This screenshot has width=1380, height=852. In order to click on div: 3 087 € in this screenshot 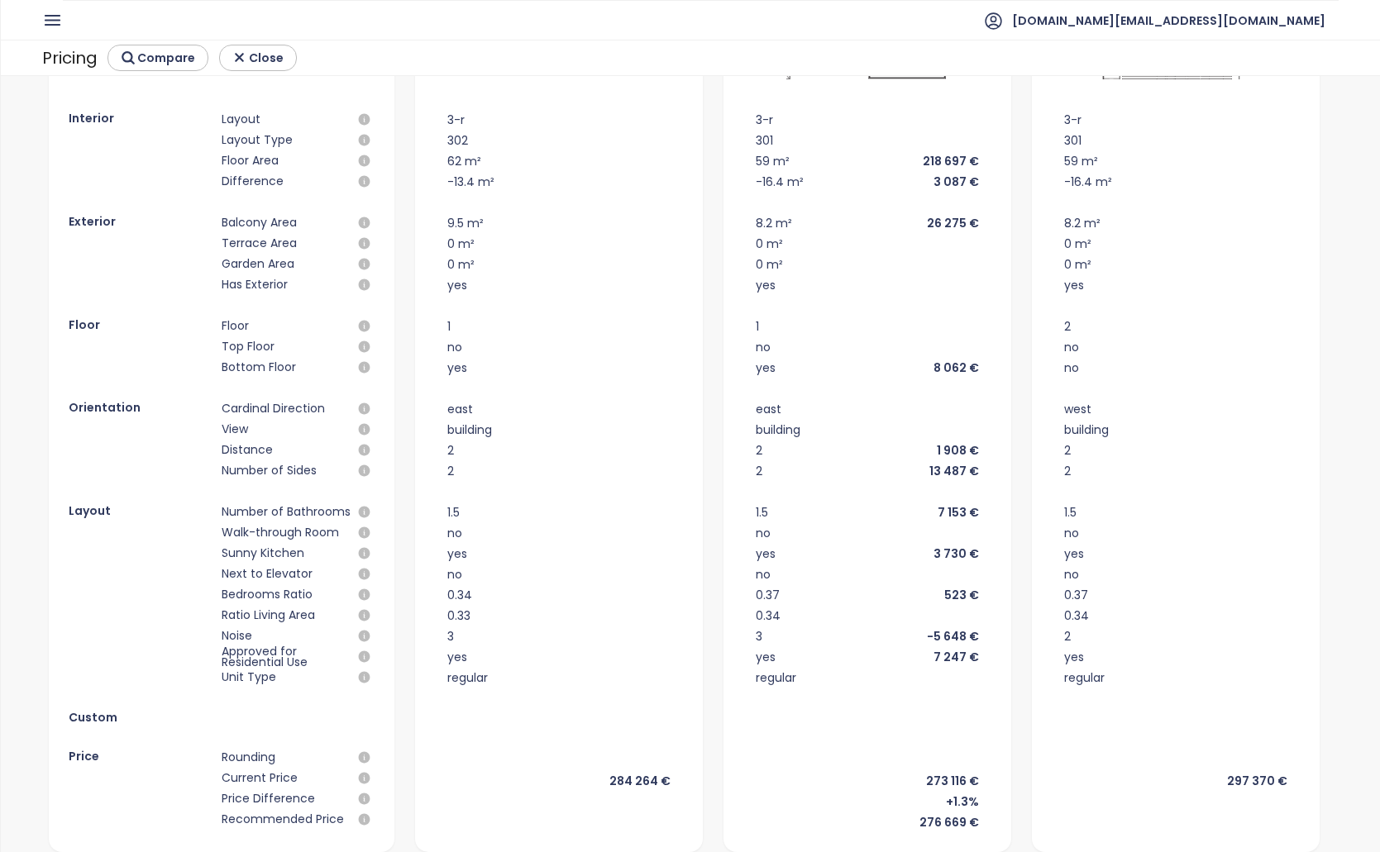, I will do `click(956, 182)`.